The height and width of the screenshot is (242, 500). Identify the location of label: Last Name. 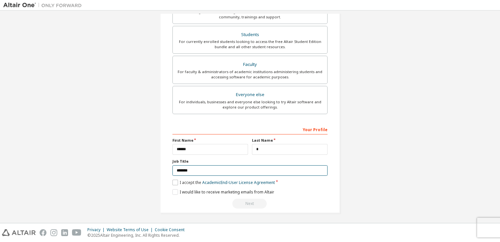
(290, 140).